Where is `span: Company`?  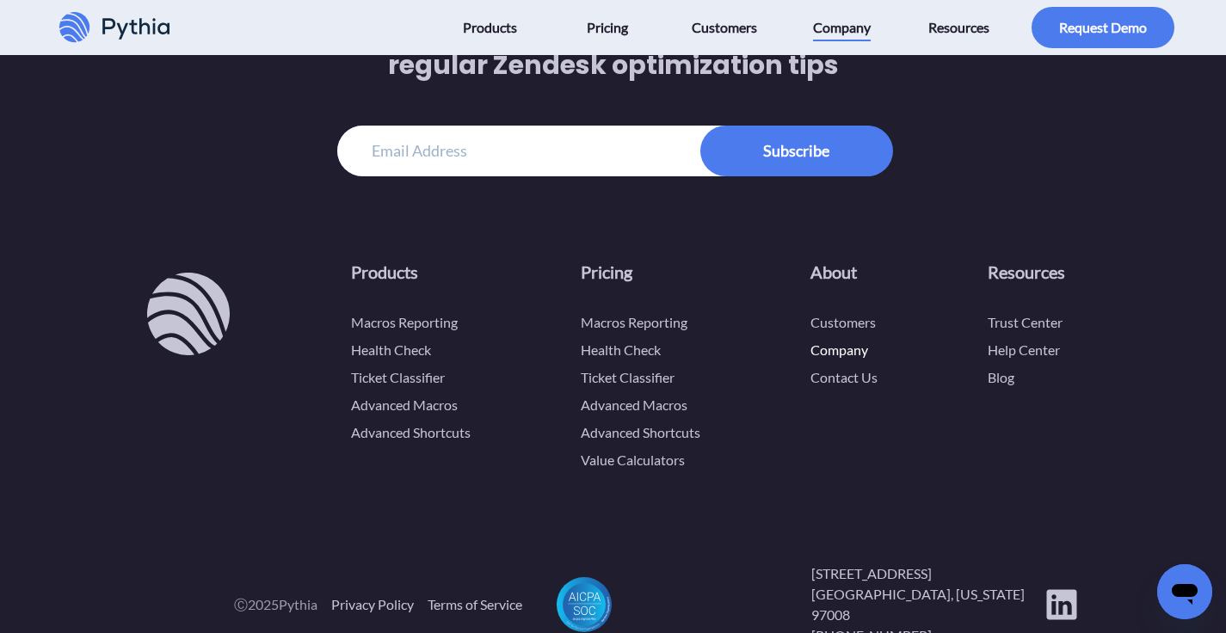
span: Company is located at coordinates (842, 28).